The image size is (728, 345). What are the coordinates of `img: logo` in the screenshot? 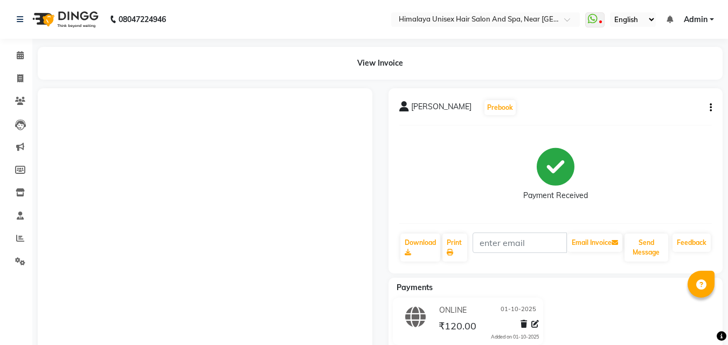 It's located at (64, 19).